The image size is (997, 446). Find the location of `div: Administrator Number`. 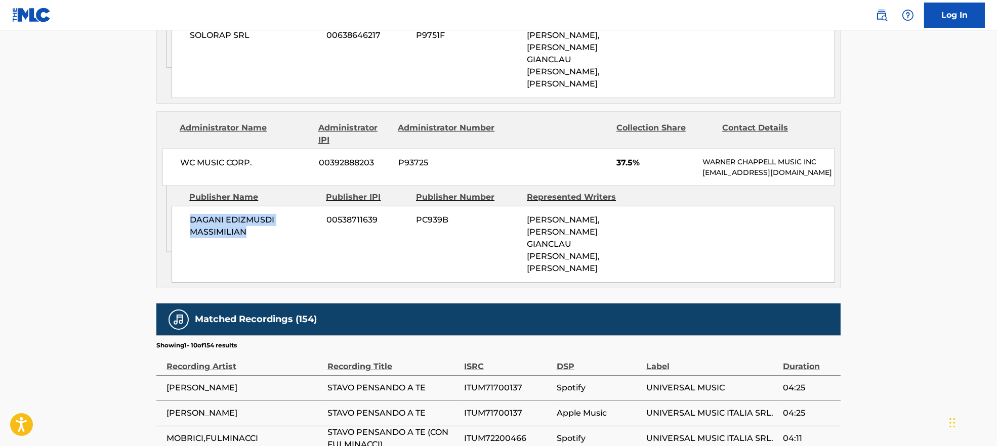

div: Administrator Number is located at coordinates (447, 134).